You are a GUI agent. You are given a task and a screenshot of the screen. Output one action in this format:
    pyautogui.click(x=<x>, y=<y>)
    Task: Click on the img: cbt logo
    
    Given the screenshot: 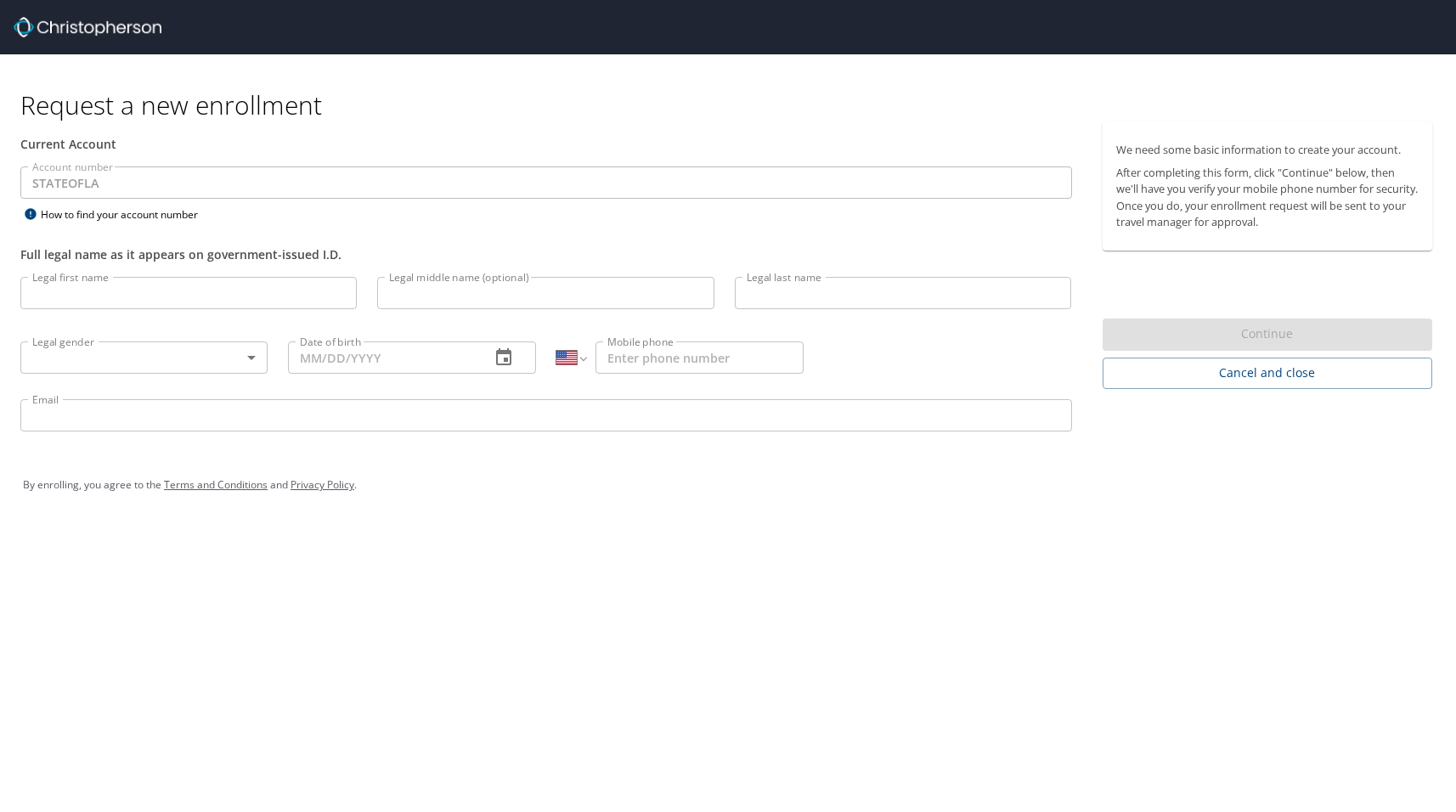 What is the action you would take?
    pyautogui.click(x=88, y=27)
    